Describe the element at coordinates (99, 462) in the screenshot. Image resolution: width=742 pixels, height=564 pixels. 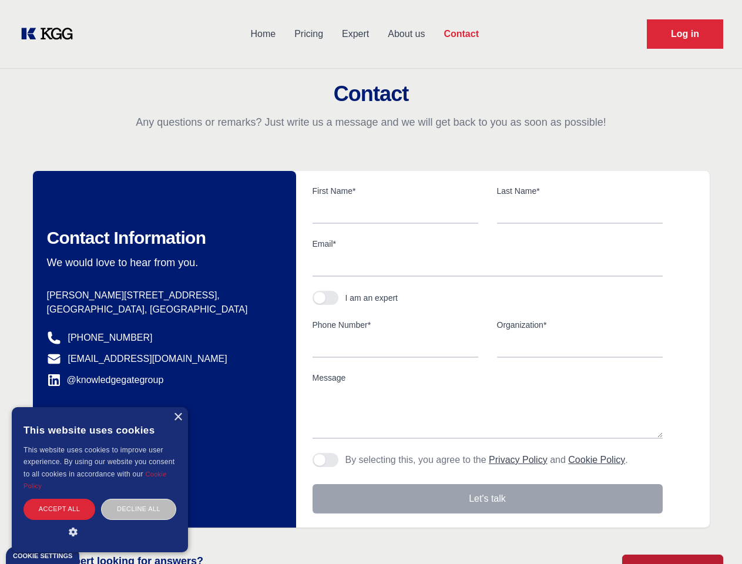
I see `span: This website uses cookies to improve user experience. By using our website you consent to all coo...` at that location.